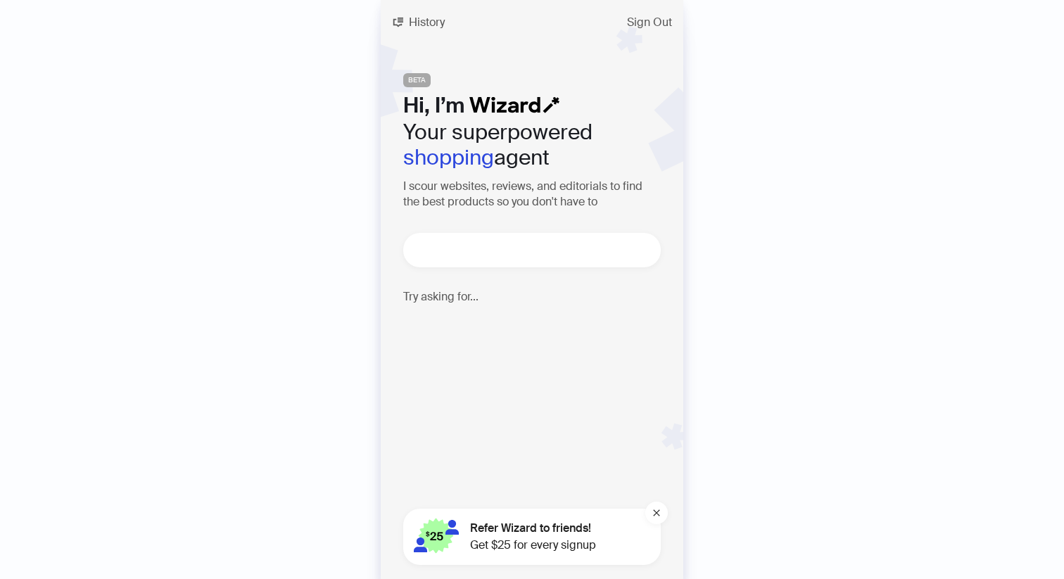 This screenshot has width=1064, height=579. What do you see at coordinates (418, 23) in the screenshot?
I see `button: History` at bounding box center [418, 23].